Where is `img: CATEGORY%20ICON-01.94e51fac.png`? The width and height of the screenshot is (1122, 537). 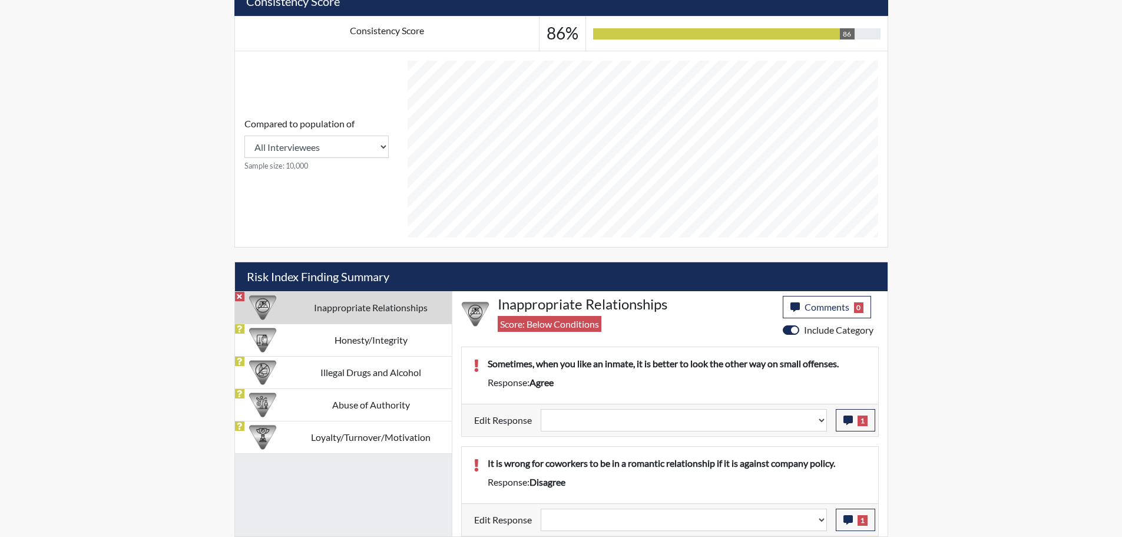
img: CATEGORY%20ICON-01.94e51fac.png is located at coordinates (263, 405).